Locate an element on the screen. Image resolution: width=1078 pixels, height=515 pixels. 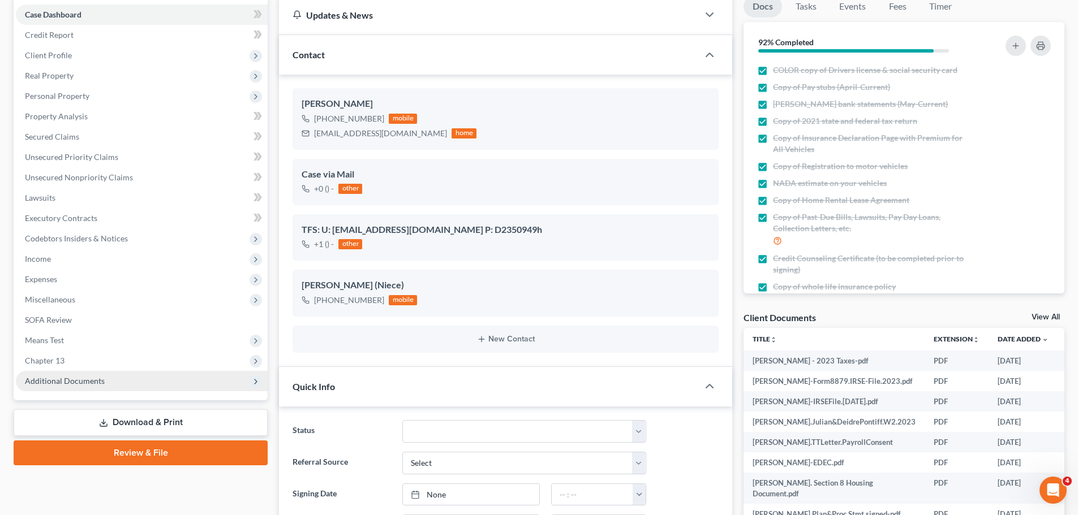
a: Titleunfold_more is located at coordinates (764, 339).